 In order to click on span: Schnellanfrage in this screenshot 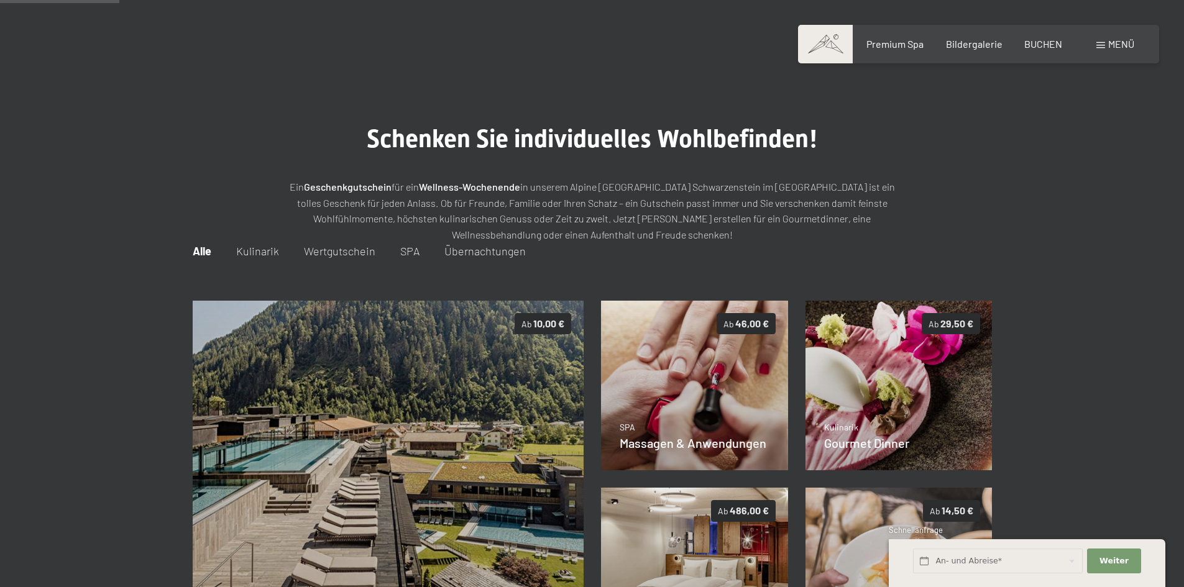, I will do `click(916, 530)`.